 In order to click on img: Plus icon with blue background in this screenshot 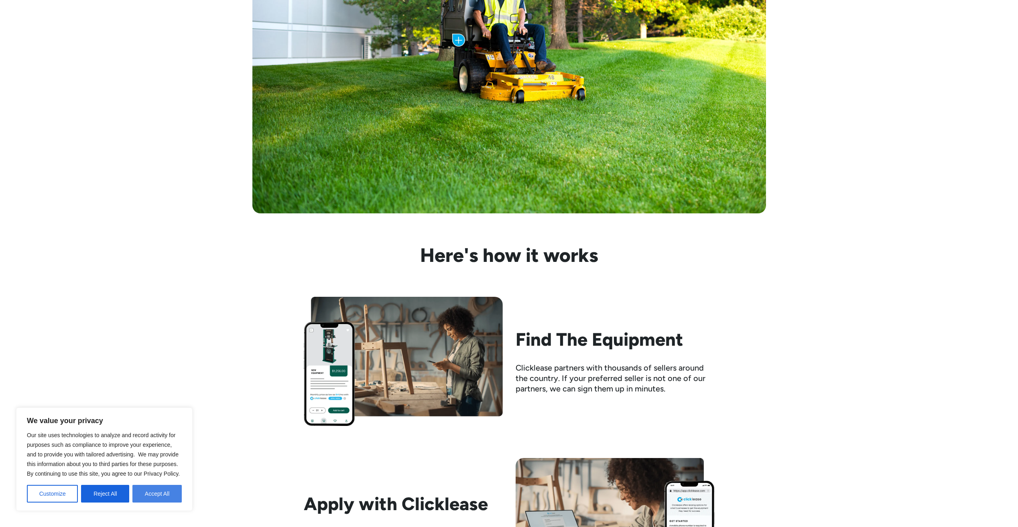, I will do `click(459, 40)`.